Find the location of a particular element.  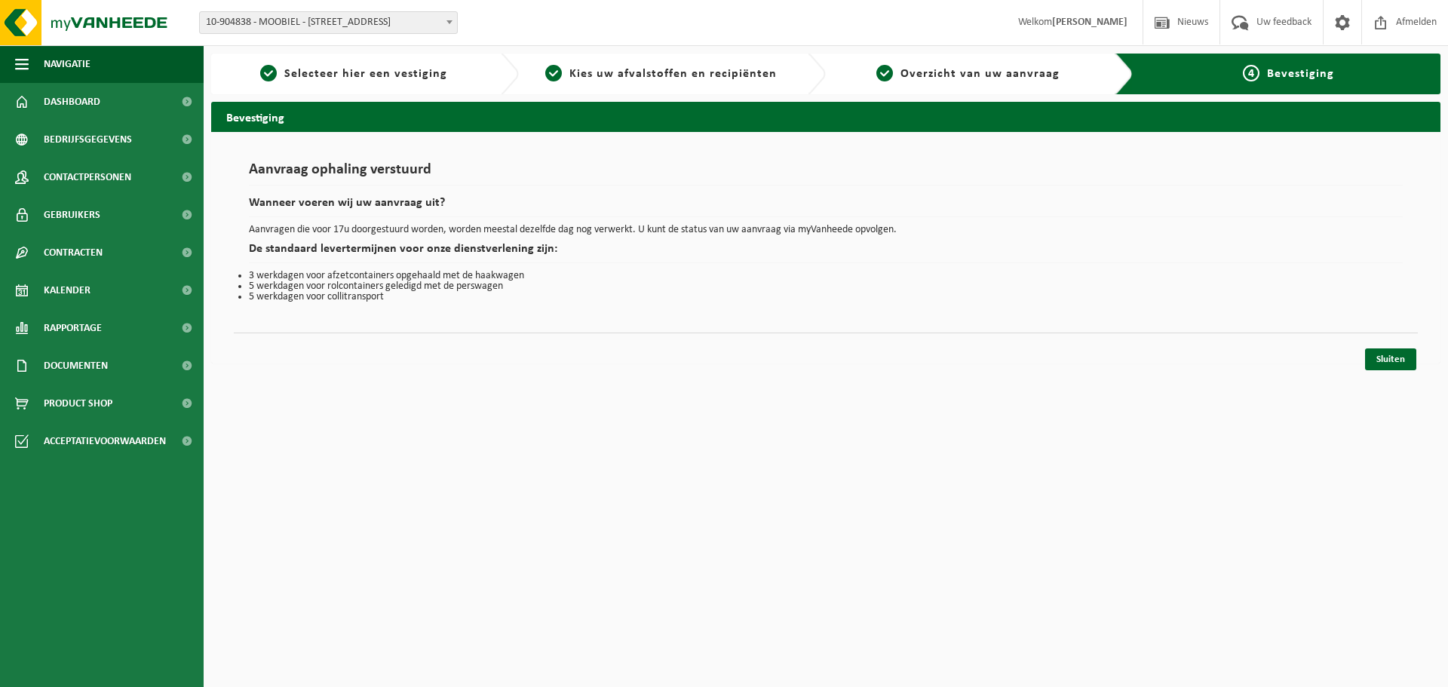

li: 5 werkdagen voor collitransport is located at coordinates (826, 297).